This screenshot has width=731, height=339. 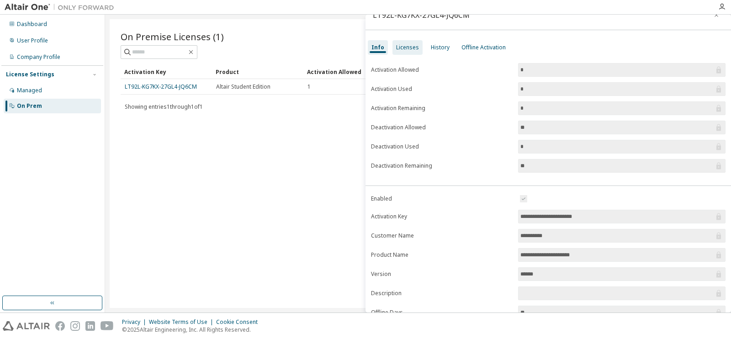 What do you see at coordinates (442, 293) in the screenshot?
I see `label: Description` at bounding box center [442, 293].